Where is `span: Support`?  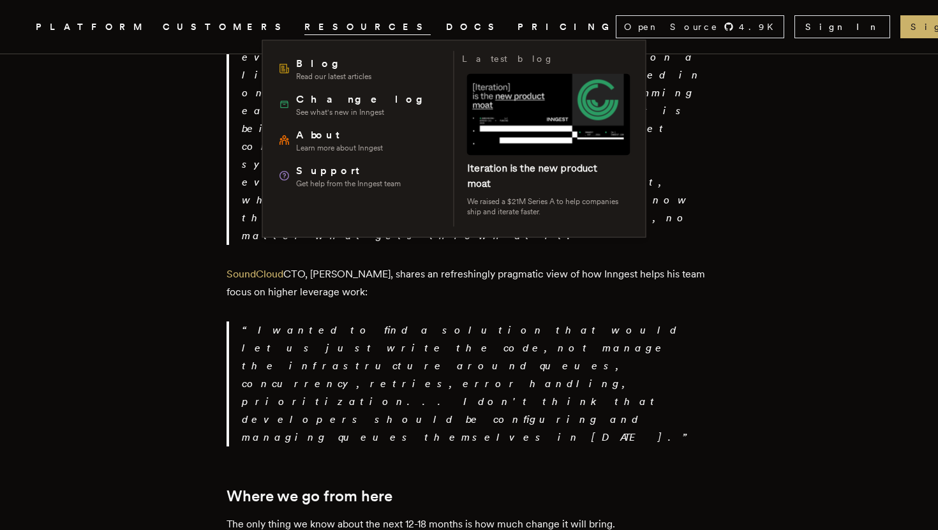 span: Support is located at coordinates (348, 171).